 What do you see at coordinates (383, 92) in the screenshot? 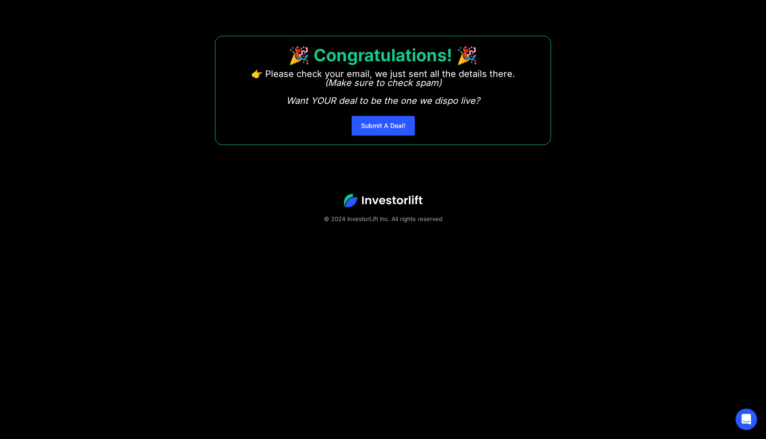
I see `em: (Make sure to check spam) Want YOUR deal to be the one we dispo live?` at bounding box center [383, 92].